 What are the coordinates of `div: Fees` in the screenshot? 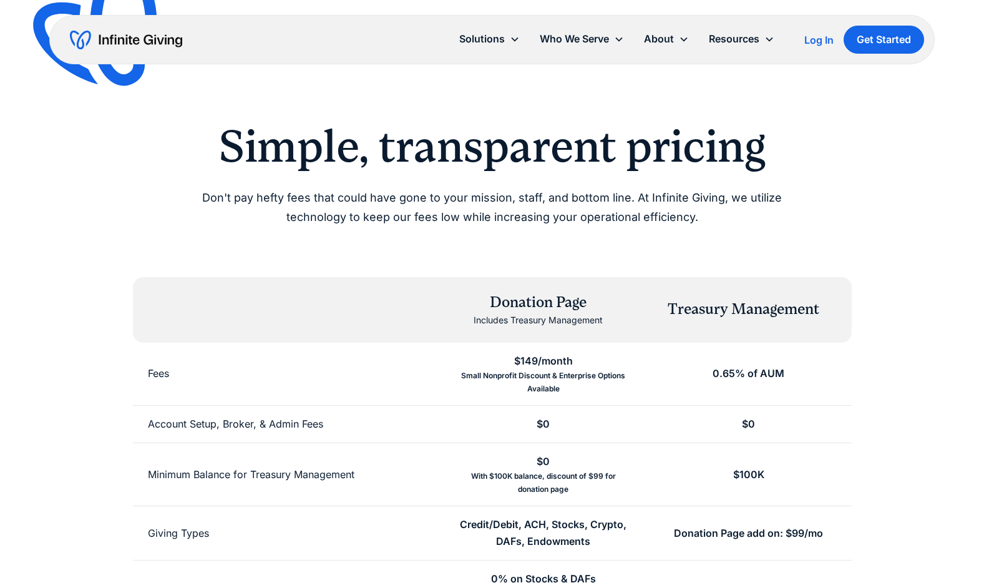 It's located at (159, 373).